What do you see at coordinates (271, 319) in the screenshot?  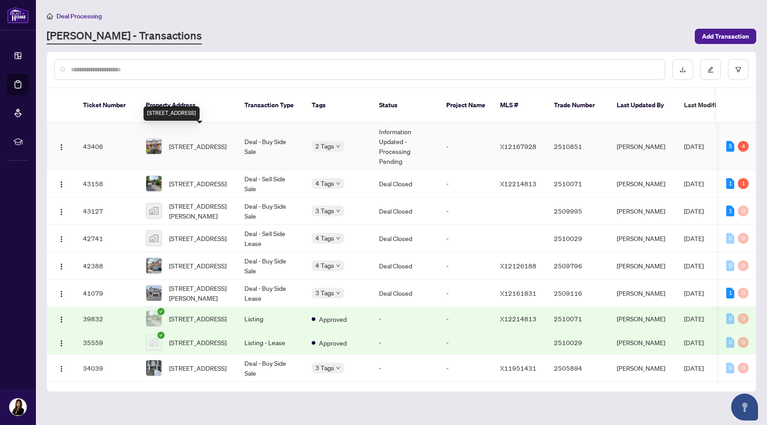 I see `td: Listing` at bounding box center [271, 319].